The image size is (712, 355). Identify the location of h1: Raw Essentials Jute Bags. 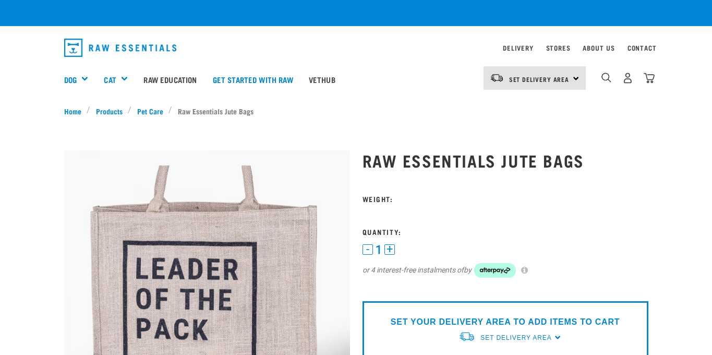
(506, 160).